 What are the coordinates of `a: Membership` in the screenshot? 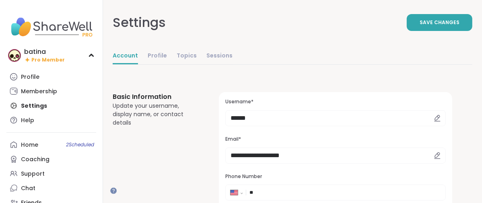 It's located at (51, 91).